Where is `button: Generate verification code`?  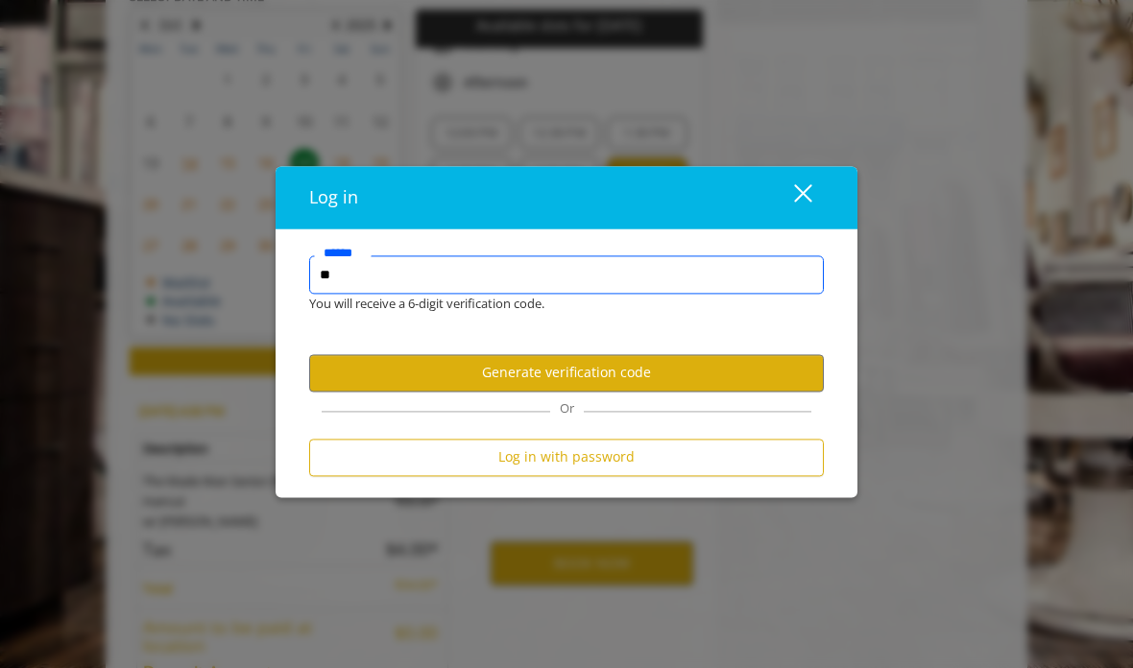
button: Generate verification code is located at coordinates (567, 373).